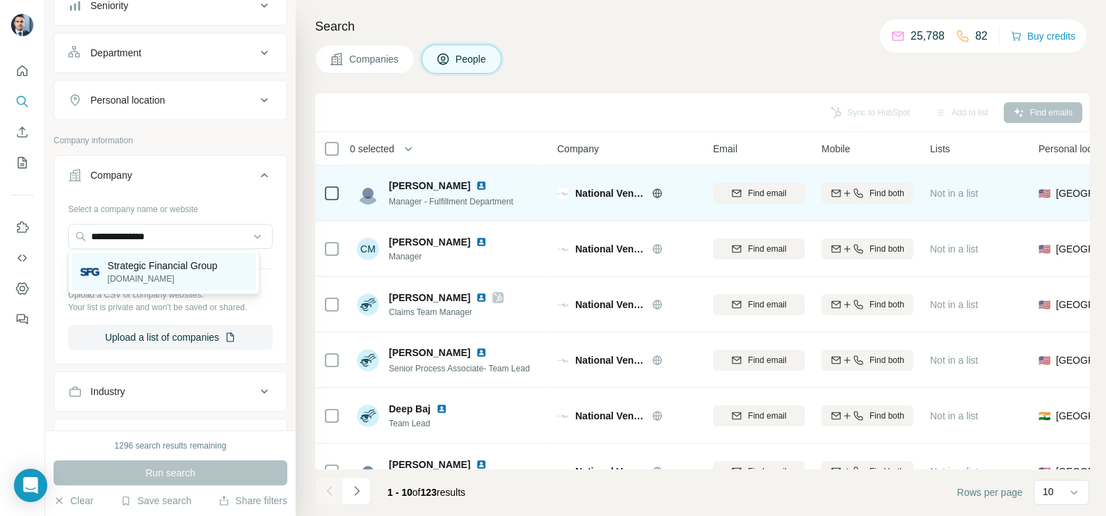 This screenshot has height=516, width=1106. I want to click on button: Company, so click(170, 178).